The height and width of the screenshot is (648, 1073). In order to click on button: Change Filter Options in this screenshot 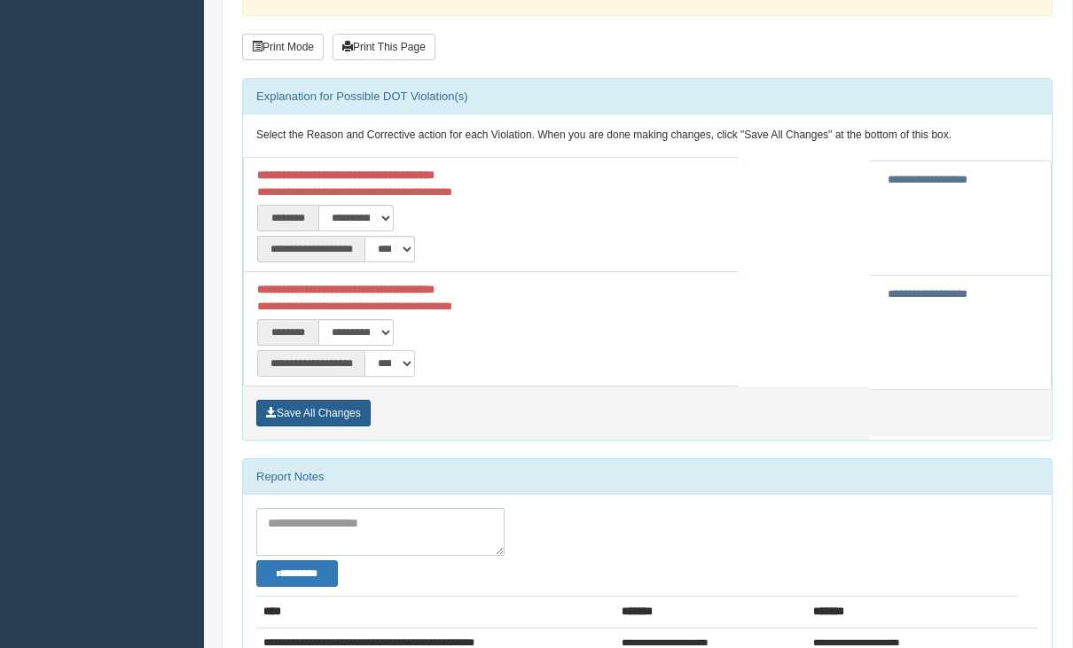, I will do `click(297, 574)`.